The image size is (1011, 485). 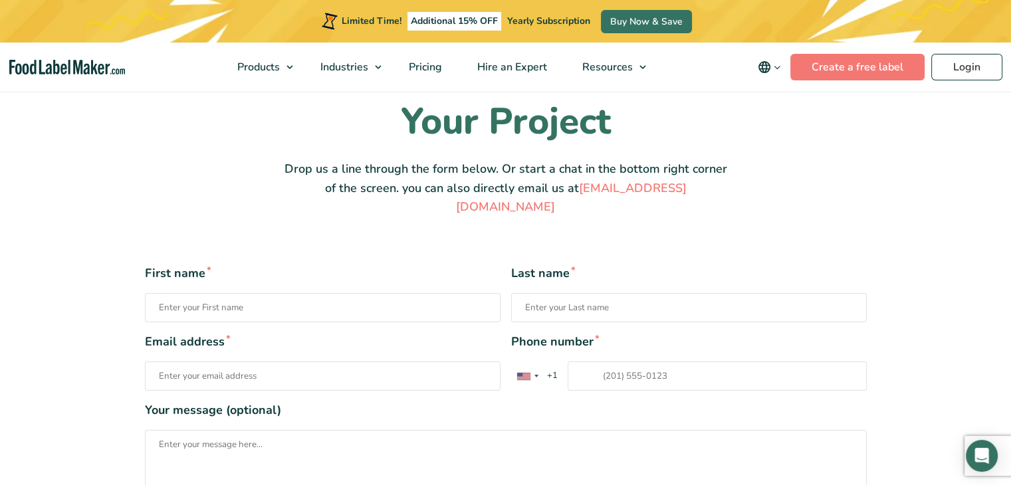 What do you see at coordinates (454, 21) in the screenshot?
I see `span: Additional 15% OFF` at bounding box center [454, 21].